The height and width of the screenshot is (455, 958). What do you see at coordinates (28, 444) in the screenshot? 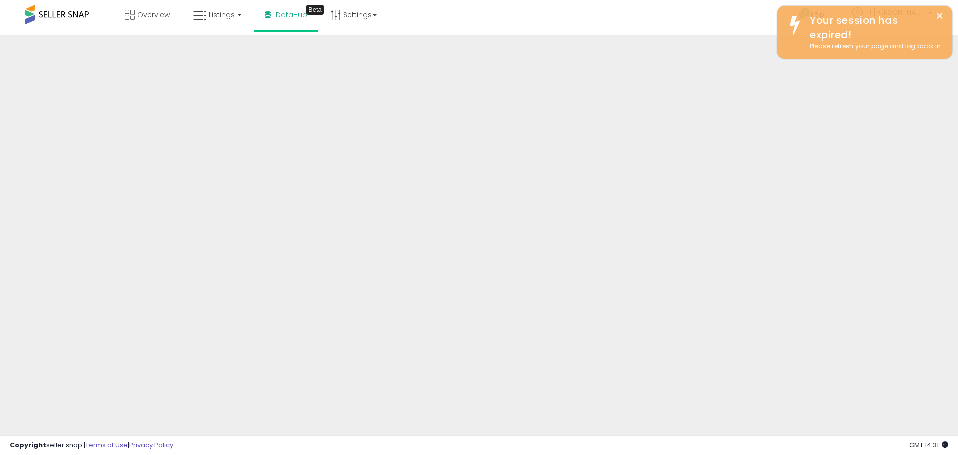
I see `strong: Copyright` at bounding box center [28, 444].